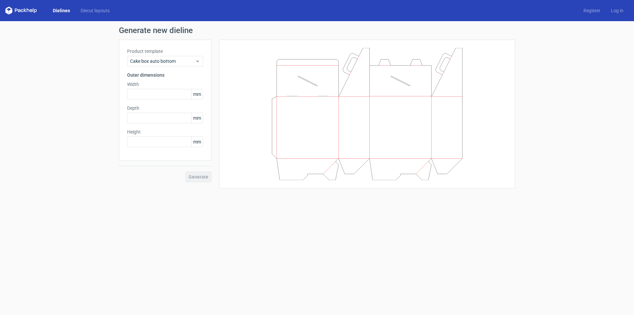 The image size is (634, 315). What do you see at coordinates (165, 132) in the screenshot?
I see `label: Height` at bounding box center [165, 132].